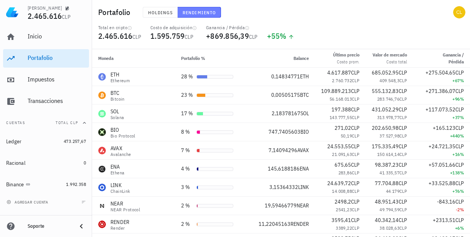 The image size is (470, 237). I want to click on div: Avalanche, so click(121, 154).